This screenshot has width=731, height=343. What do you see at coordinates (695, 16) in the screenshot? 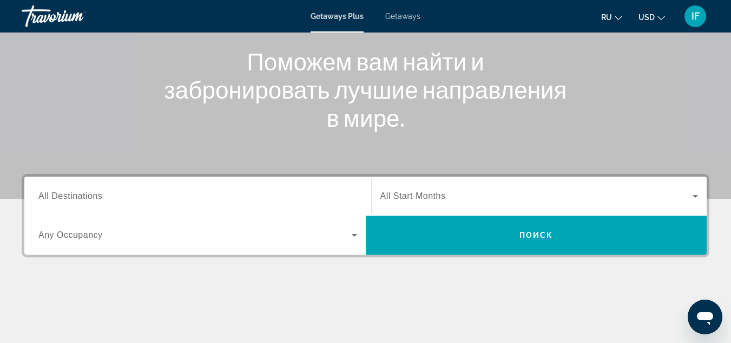
I see `span: IF` at bounding box center [695, 16].